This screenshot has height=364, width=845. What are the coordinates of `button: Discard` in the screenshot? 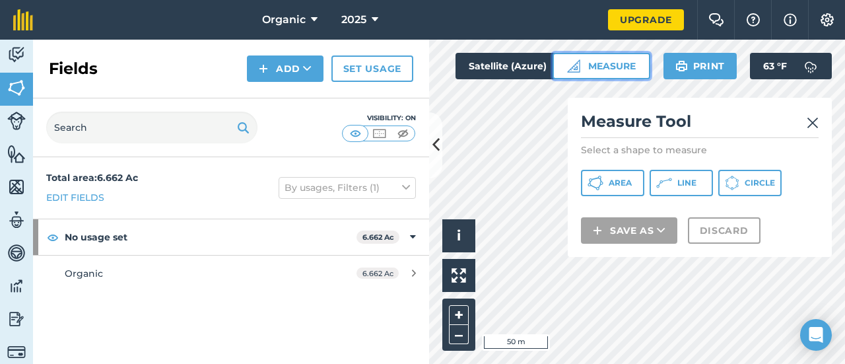 It's located at (724, 230).